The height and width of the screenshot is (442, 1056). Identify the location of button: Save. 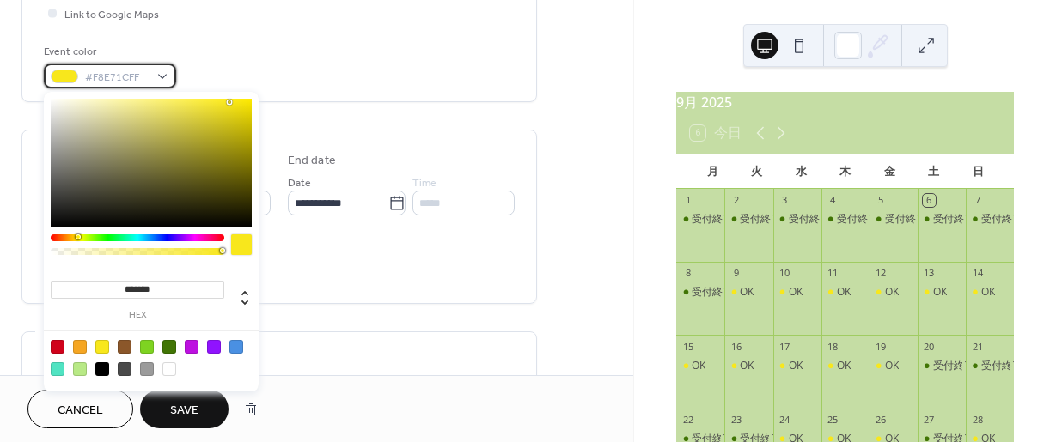
(184, 409).